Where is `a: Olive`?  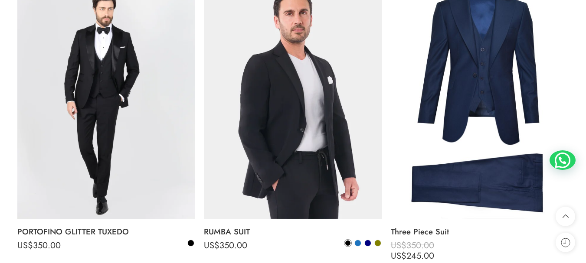
a: Olive is located at coordinates (378, 243).